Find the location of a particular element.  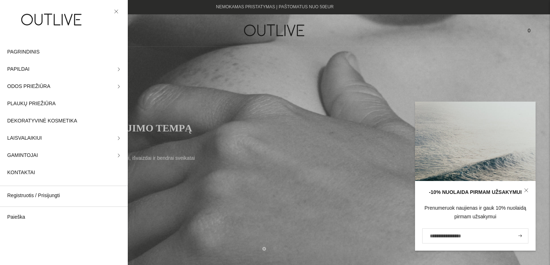

span: PAGRINDINIS is located at coordinates (23, 52).